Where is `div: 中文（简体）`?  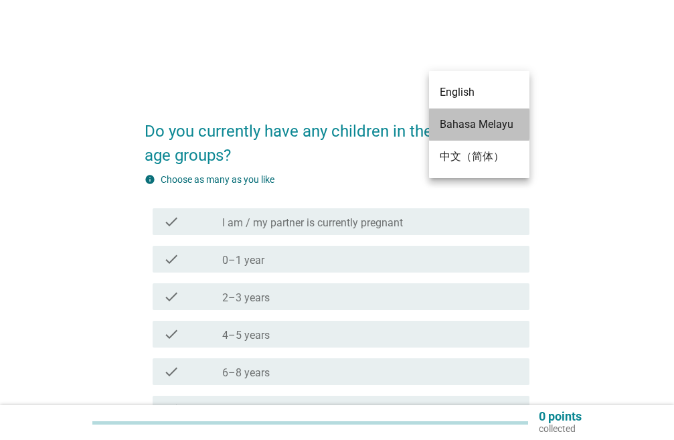 div: 中文（简体） is located at coordinates (479, 157).